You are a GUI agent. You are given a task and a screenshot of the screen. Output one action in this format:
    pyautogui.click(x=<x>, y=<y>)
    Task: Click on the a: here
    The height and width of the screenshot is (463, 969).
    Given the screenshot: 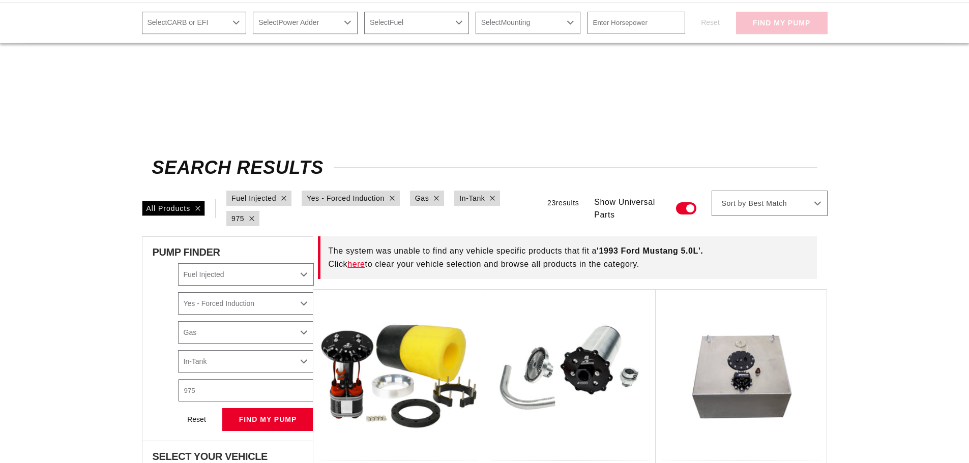 What is the action you would take?
    pyautogui.click(x=356, y=264)
    